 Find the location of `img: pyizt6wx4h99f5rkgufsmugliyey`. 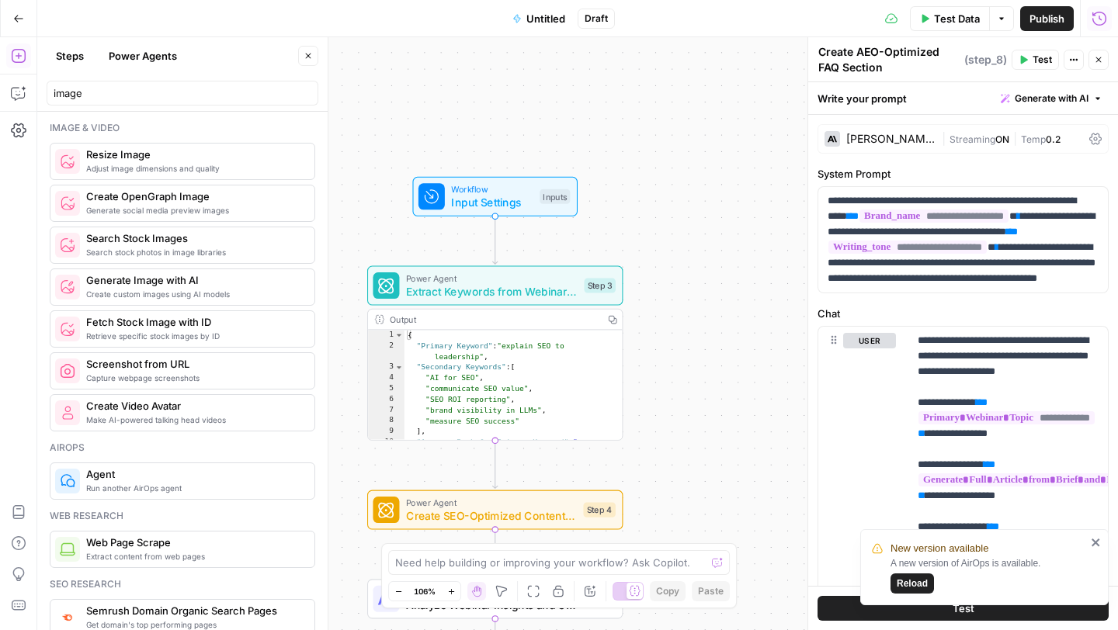

img: pyizt6wx4h99f5rkgufsmugliyey is located at coordinates (68, 203).